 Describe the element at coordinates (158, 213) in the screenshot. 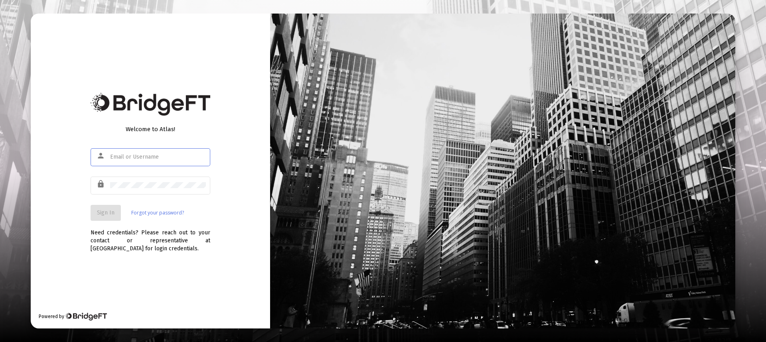

I see `a: Forgot your password?` at that location.